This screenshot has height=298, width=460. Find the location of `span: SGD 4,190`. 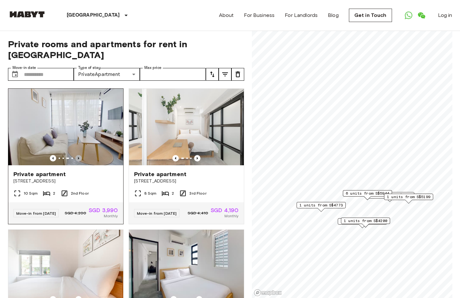

span: SGD 4,190 is located at coordinates (224, 210).